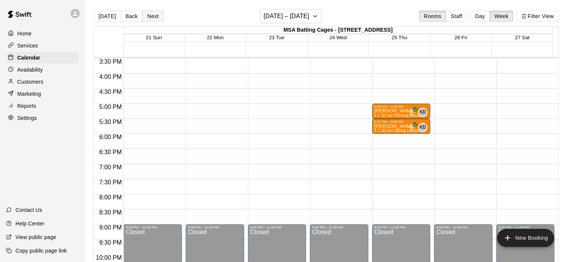  What do you see at coordinates (111, 182) in the screenshot?
I see `span: 7:30 PM` at bounding box center [111, 182].